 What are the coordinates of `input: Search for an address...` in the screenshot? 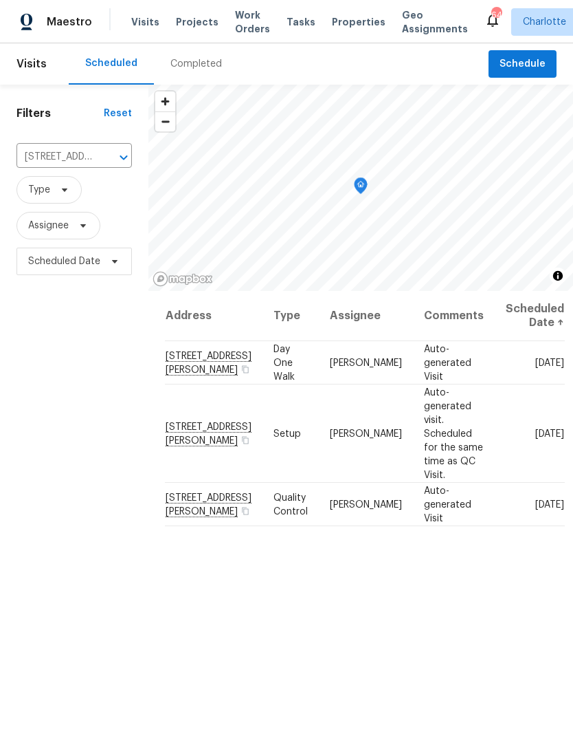 It's located at (55, 157).